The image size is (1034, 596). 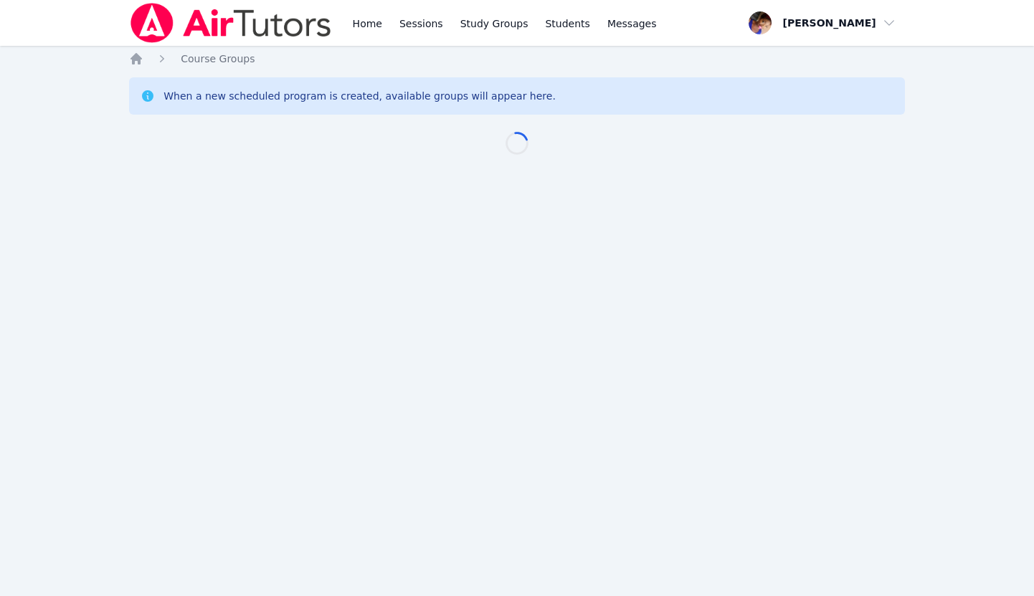 What do you see at coordinates (517, 59) in the screenshot?
I see `nav: Breadcrumb` at bounding box center [517, 59].